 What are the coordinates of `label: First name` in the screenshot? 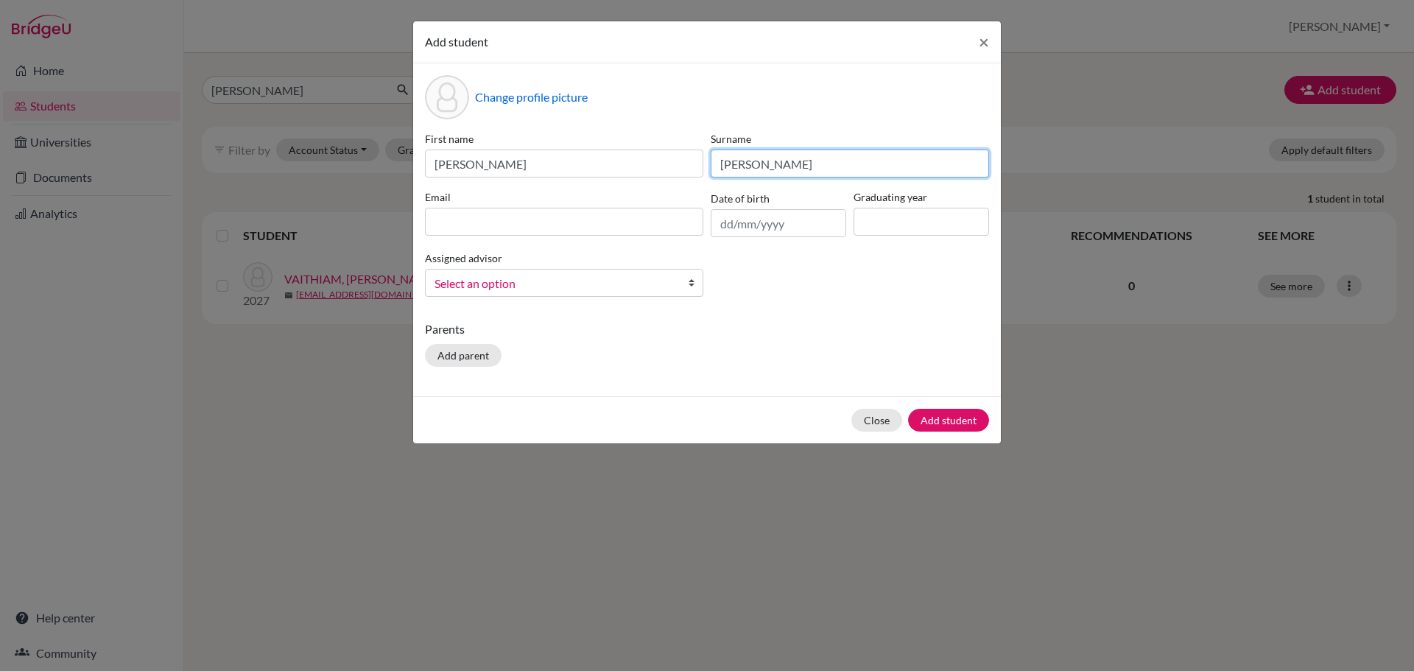 It's located at (564, 138).